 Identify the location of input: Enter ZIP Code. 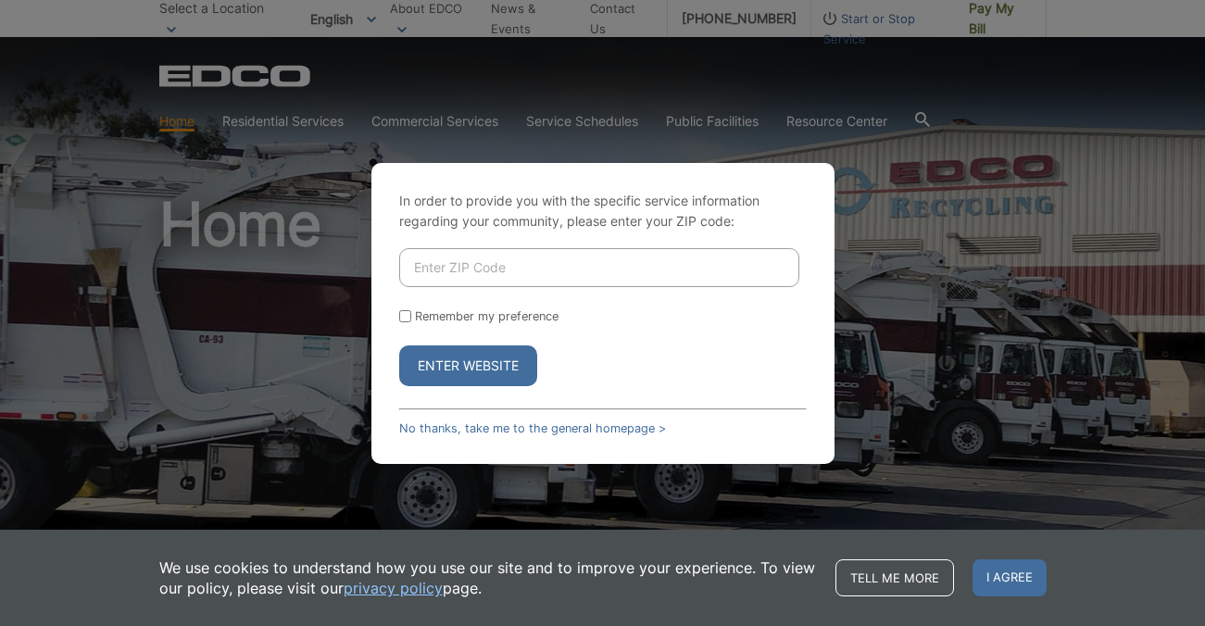
(599, 268).